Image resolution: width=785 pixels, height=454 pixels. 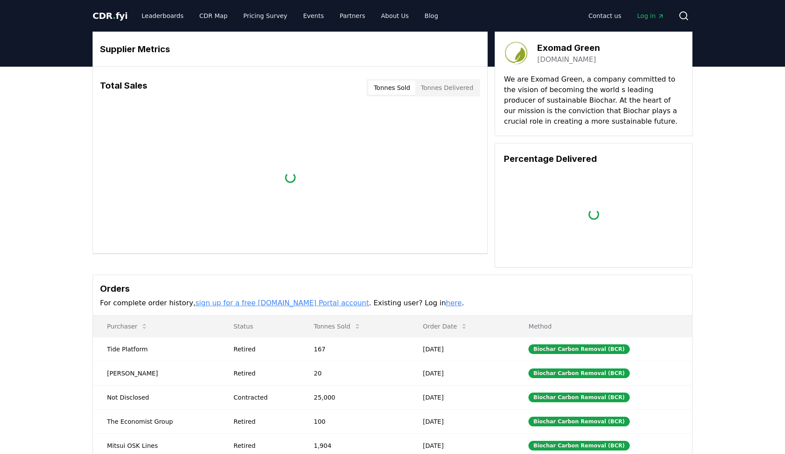 I want to click on a: CDR Map, so click(x=214, y=16).